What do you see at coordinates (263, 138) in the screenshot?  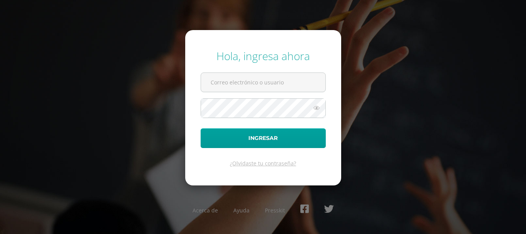 I see `button: Ingresar` at bounding box center [263, 138].